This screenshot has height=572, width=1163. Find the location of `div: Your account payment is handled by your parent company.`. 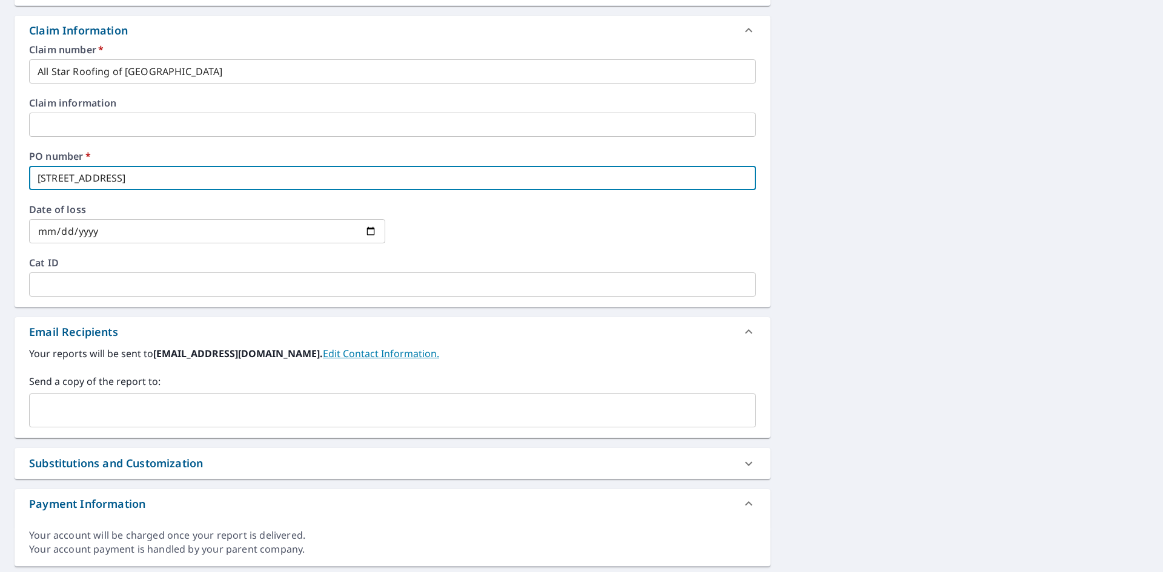

div: Your account payment is handled by your parent company. is located at coordinates (392, 549).